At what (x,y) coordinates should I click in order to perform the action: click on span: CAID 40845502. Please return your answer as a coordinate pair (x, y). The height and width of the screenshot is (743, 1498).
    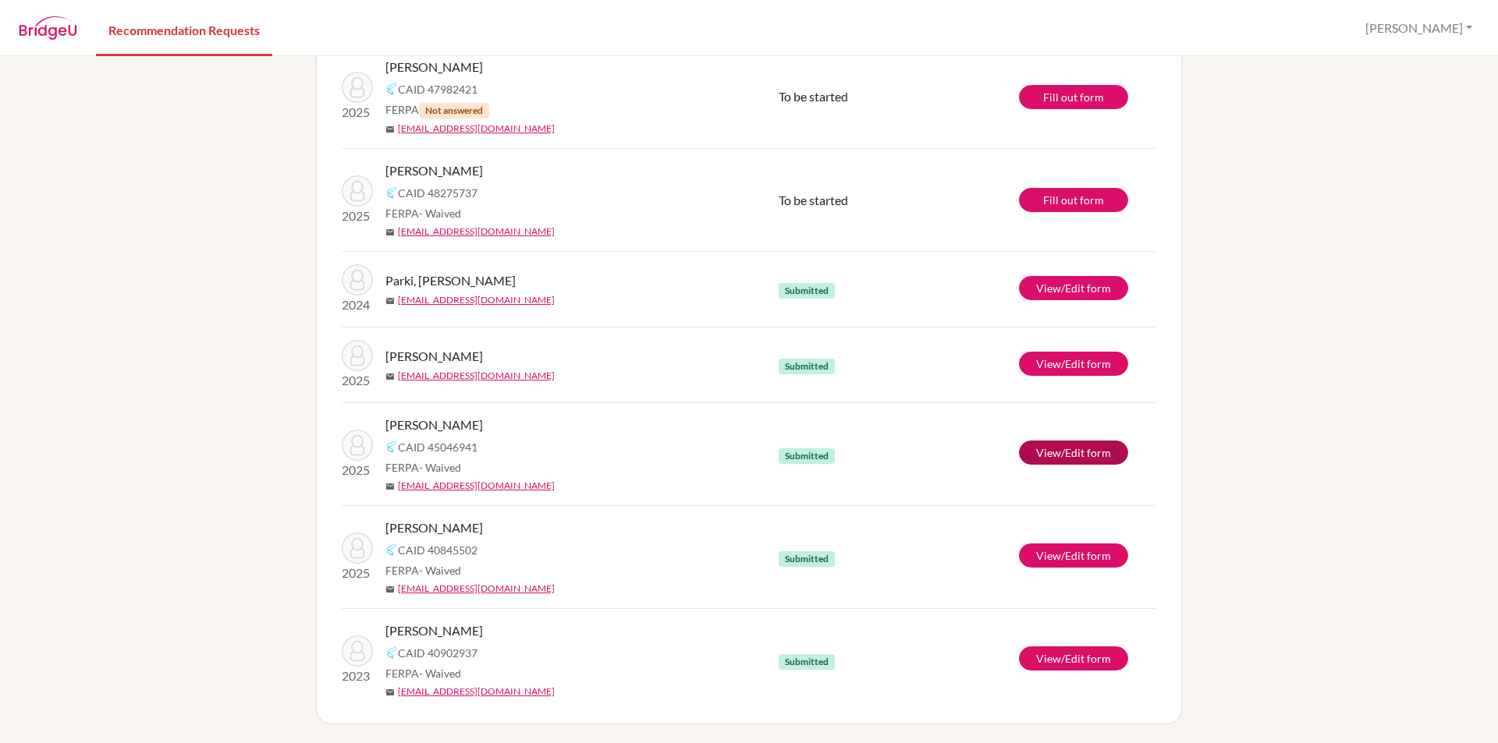
    Looking at the image, I should click on (438, 550).